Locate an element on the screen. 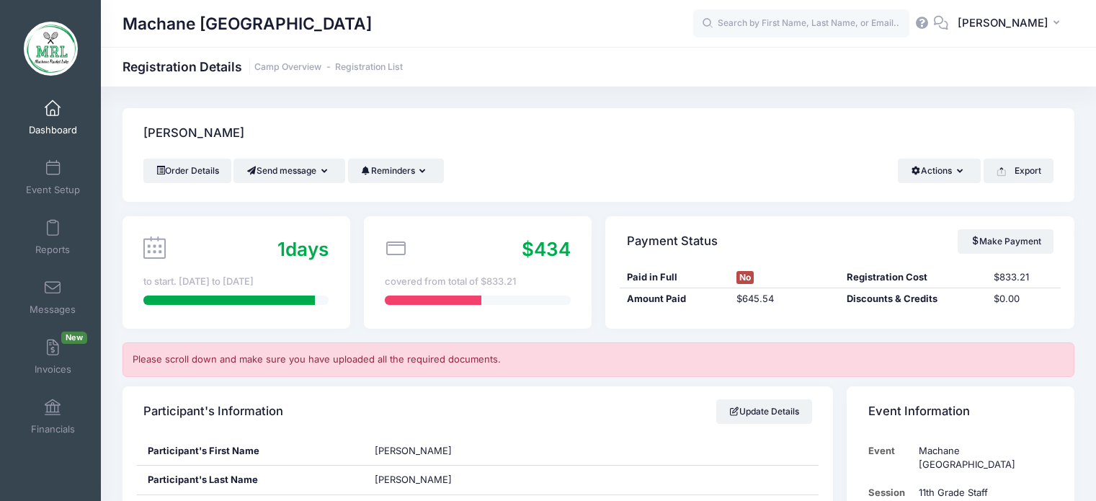 This screenshot has height=501, width=1096. a: Make Payment is located at coordinates (1005, 241).